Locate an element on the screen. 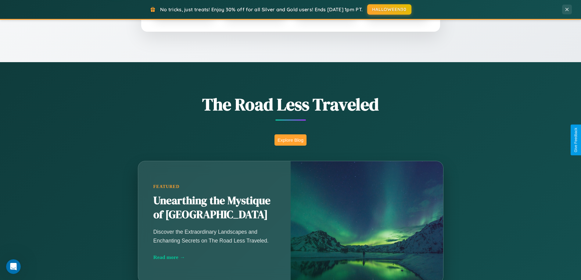  div: Give Feedback is located at coordinates (576, 140).